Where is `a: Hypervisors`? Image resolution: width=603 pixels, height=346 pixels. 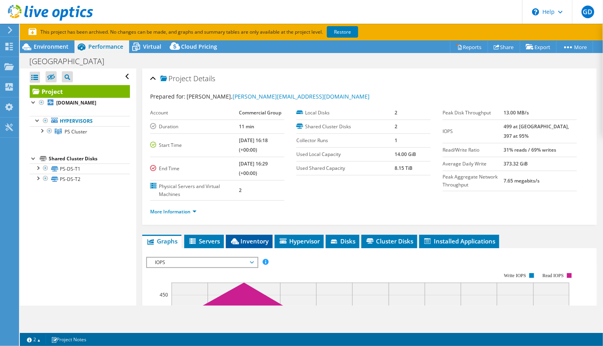 a: Hypervisors is located at coordinates (80, 121).